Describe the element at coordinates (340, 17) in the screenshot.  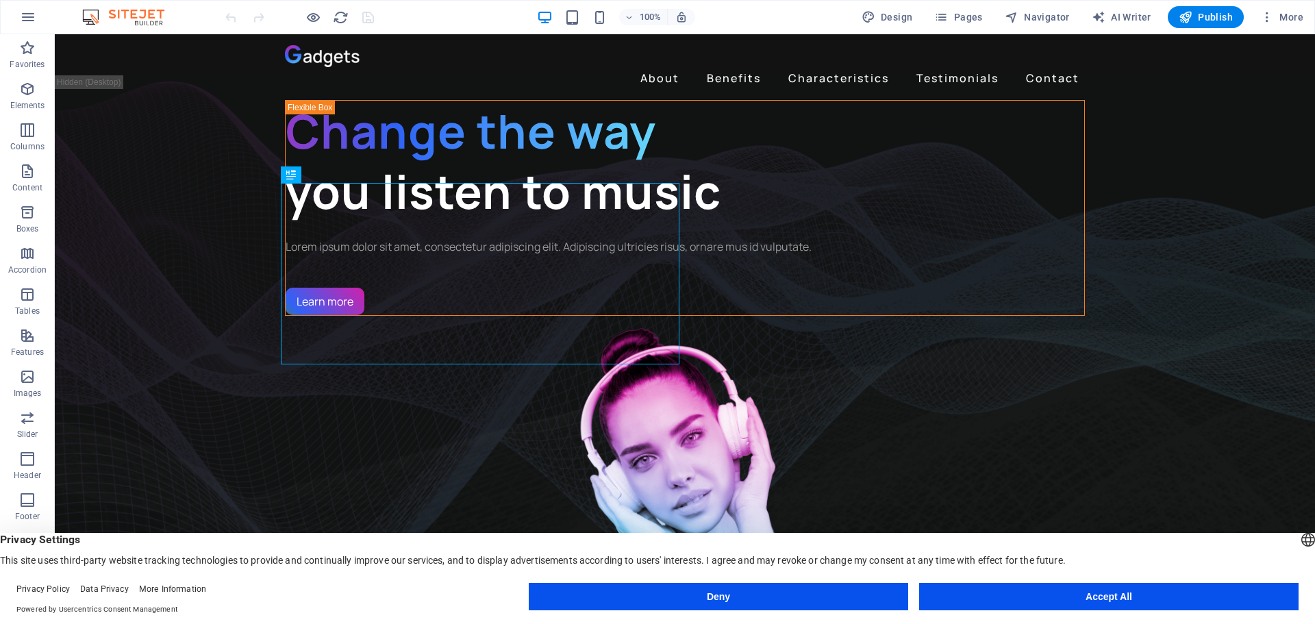
I see `i: Reload page` at that location.